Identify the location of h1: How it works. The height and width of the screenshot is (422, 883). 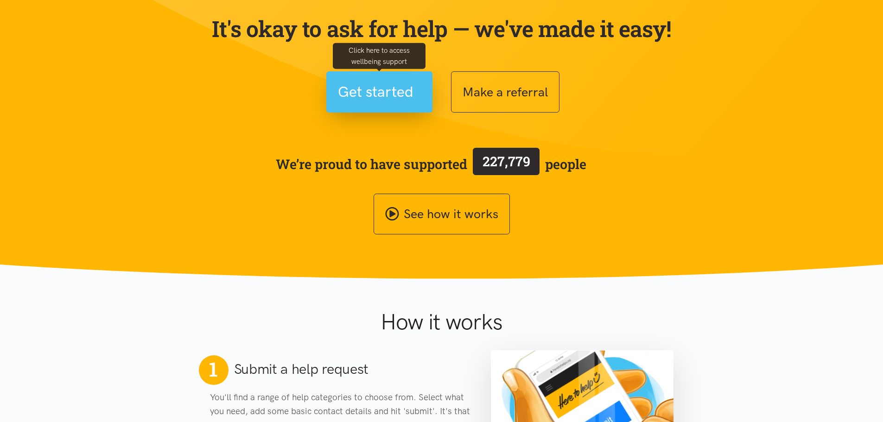
(441, 322).